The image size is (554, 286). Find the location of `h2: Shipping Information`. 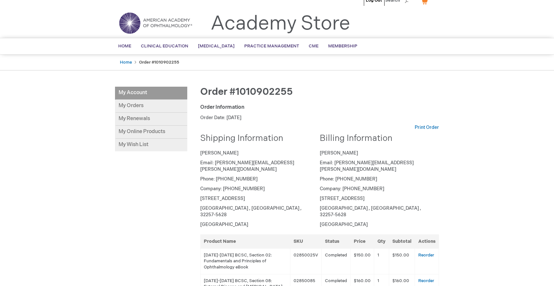

h2: Shipping Information is located at coordinates (258, 138).